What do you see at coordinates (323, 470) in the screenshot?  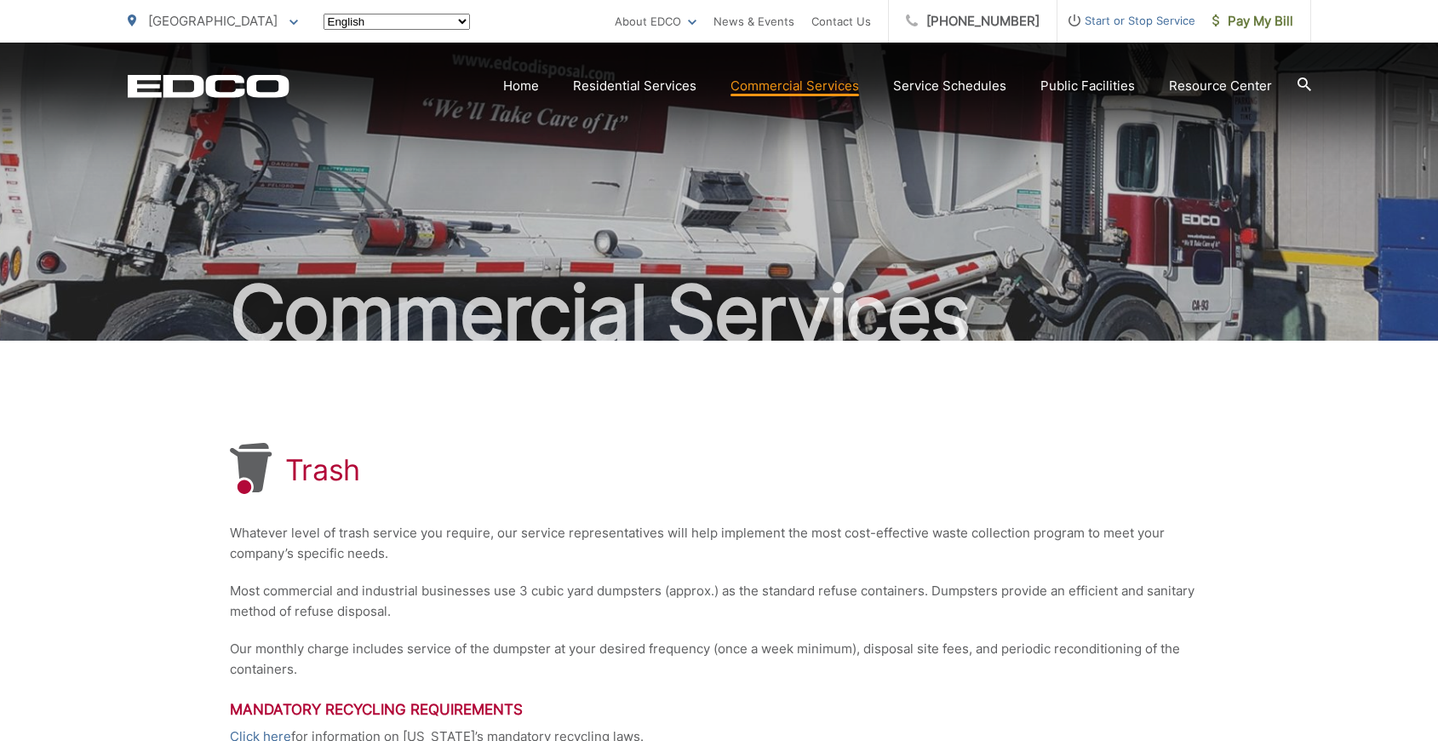 I see `h1: Trash` at bounding box center [323, 470].